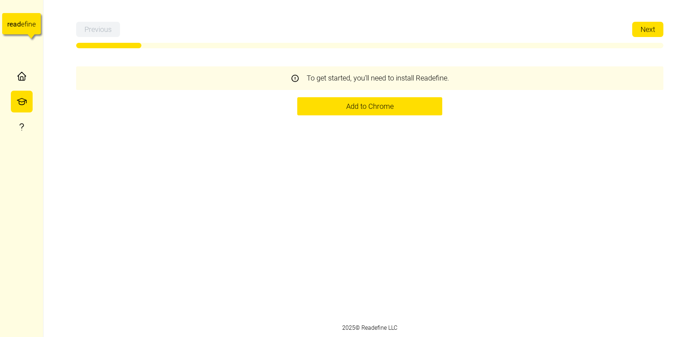  I want to click on div: 2025 © Readefine LLC, so click(370, 328).